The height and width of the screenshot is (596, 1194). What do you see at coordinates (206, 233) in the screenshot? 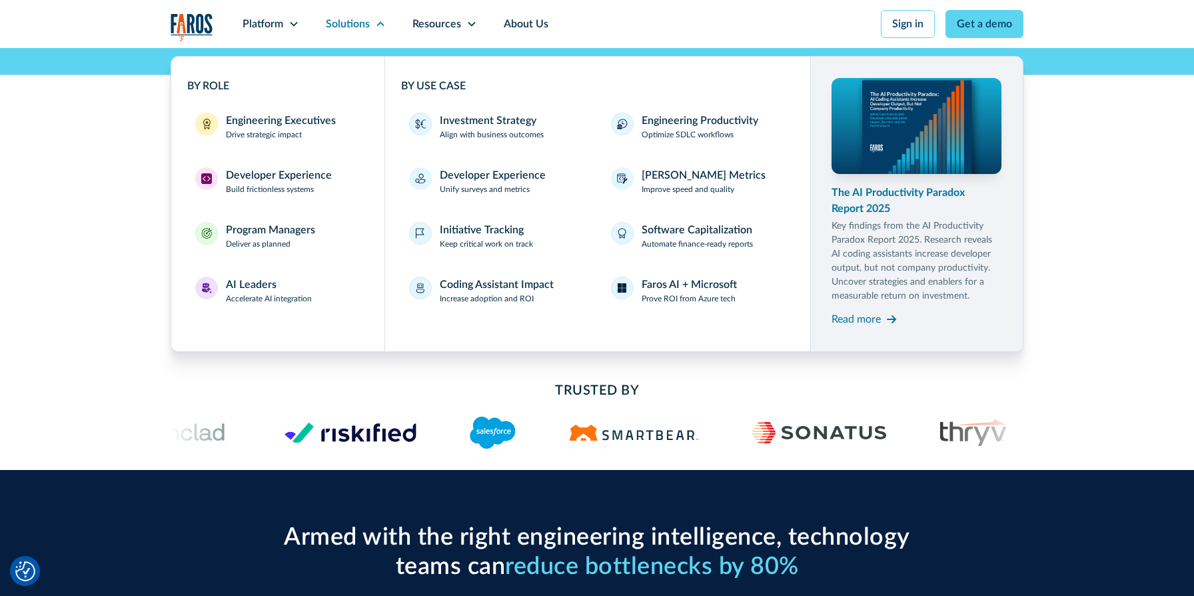
I see `img: Program Managers` at bounding box center [206, 233].